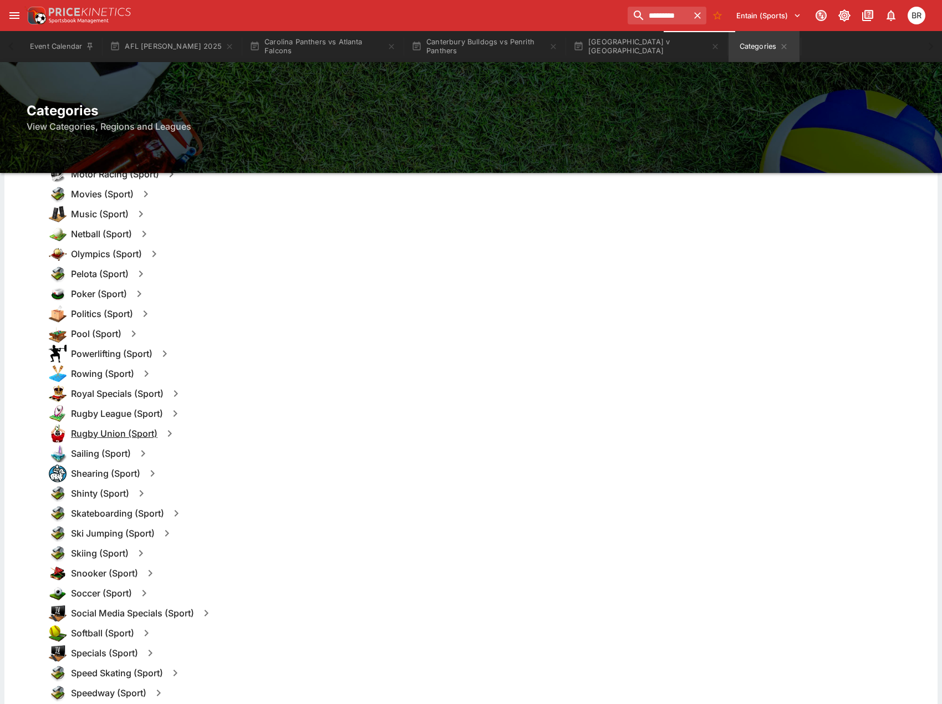  What do you see at coordinates (102, 194) in the screenshot?
I see `h6: Movies (Sport)` at bounding box center [102, 194].